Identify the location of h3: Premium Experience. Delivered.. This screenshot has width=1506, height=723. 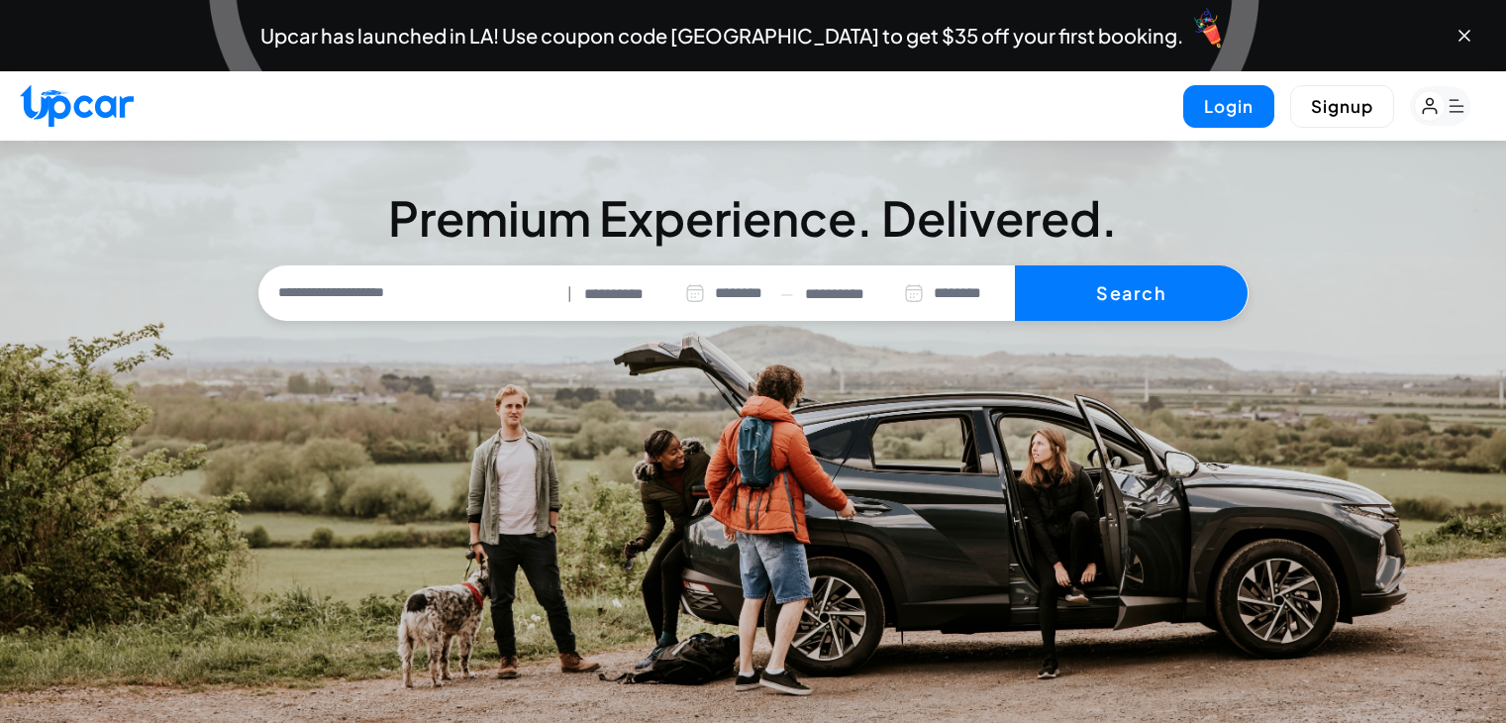
(753, 218).